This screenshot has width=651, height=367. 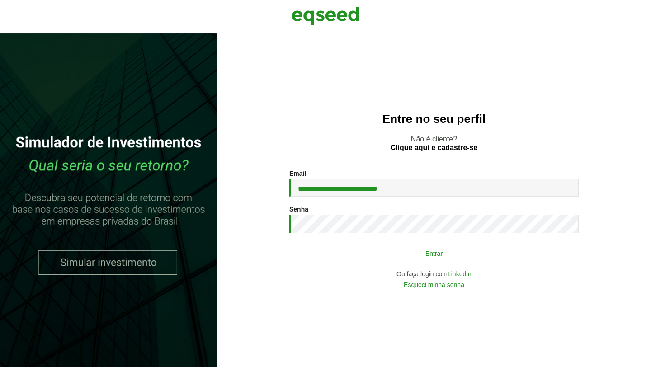 I want to click on label: Senha, so click(x=299, y=209).